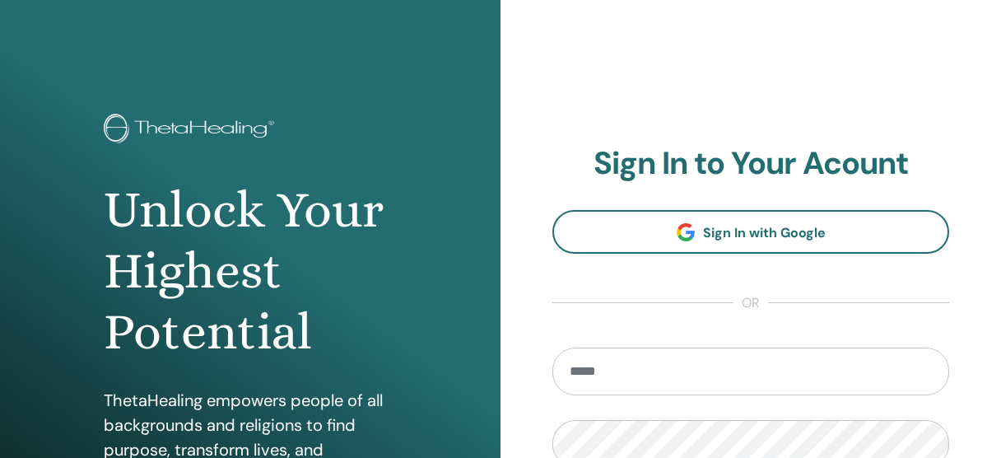  I want to click on span: Sign In with Google, so click(764, 232).